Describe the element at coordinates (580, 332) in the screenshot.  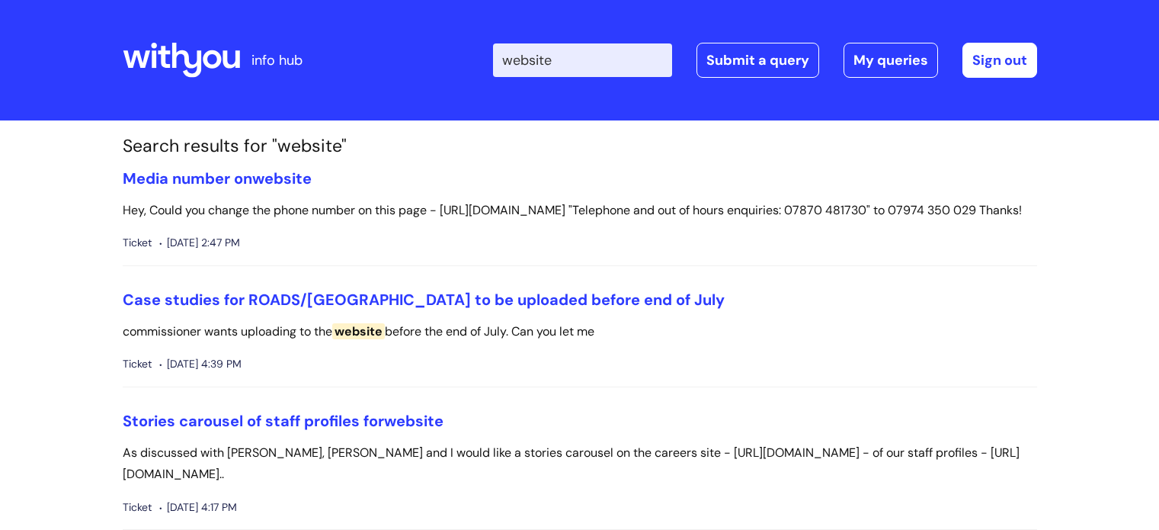
I see `p: commissioner wants uploading to the before the end of July. Can you let me` at that location.